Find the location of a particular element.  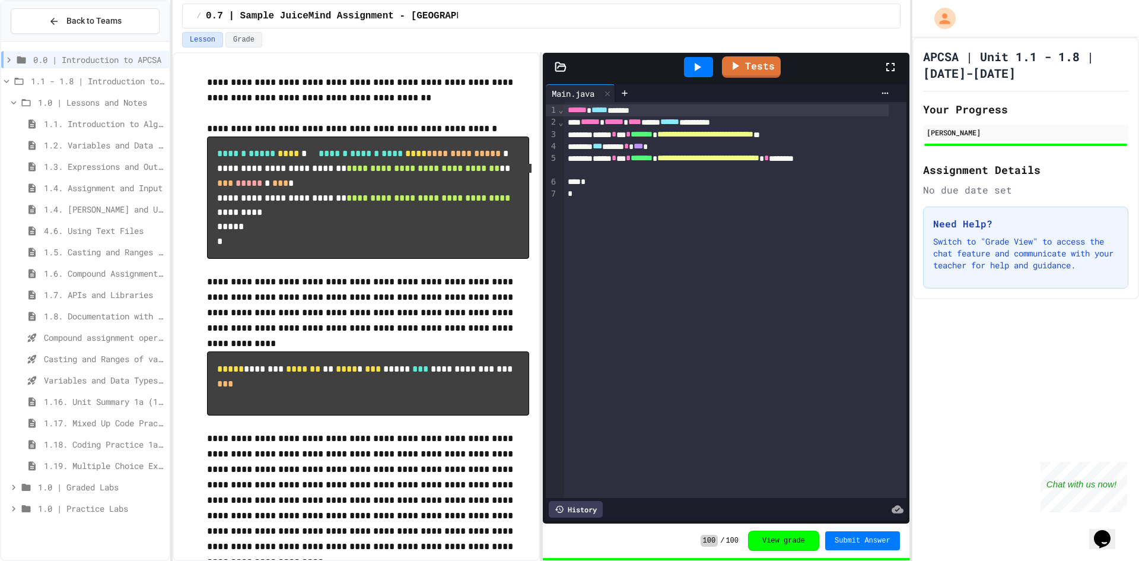

span: Compound assignment operators - Quiz is located at coordinates (104, 337).